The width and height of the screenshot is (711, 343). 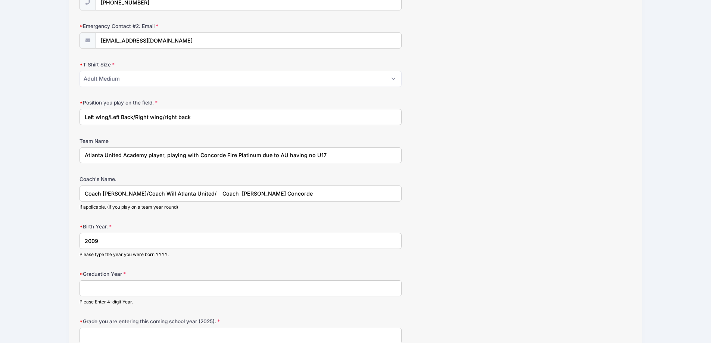 What do you see at coordinates (171, 321) in the screenshot?
I see `label: Grade you are entering this coming school year (2025).` at bounding box center [171, 321].